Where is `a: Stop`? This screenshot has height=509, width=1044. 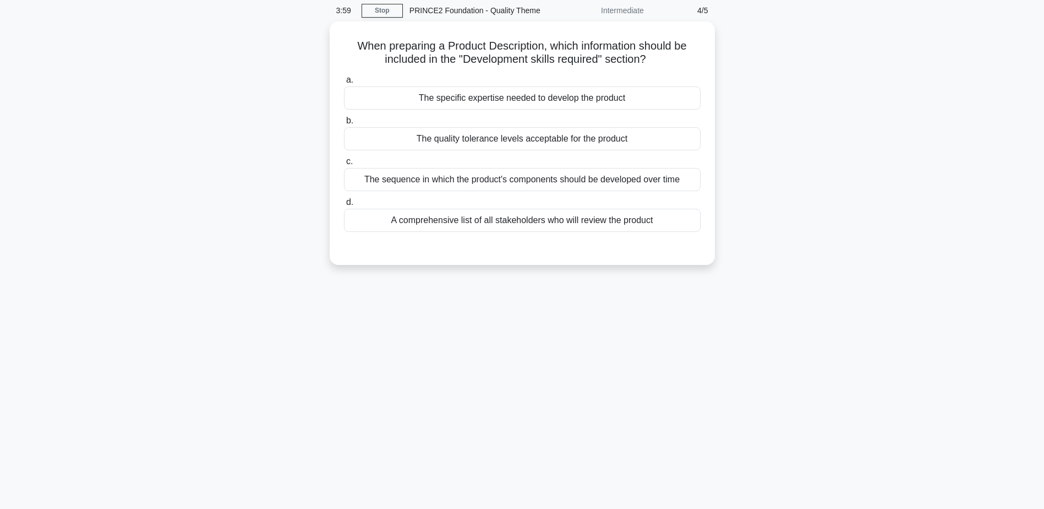
a: Stop is located at coordinates (382, 10).